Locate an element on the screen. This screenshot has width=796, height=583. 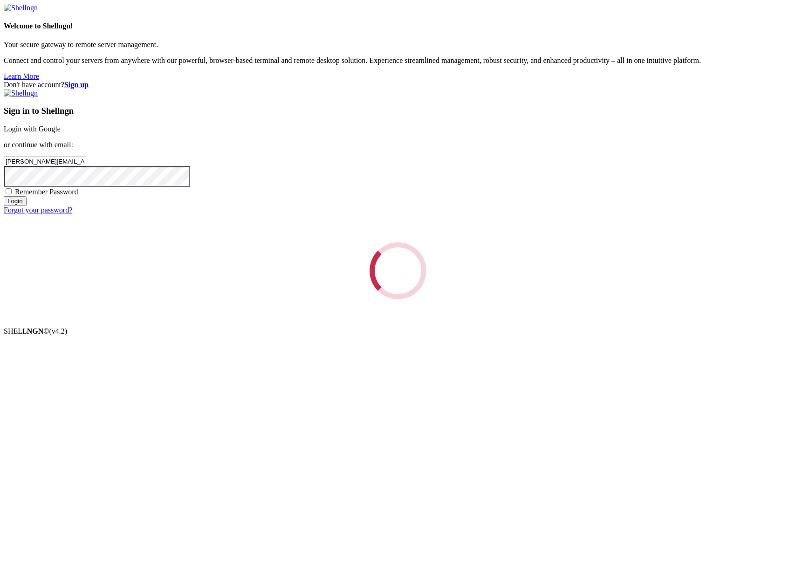
input: Remember Password is located at coordinates (8, 191).